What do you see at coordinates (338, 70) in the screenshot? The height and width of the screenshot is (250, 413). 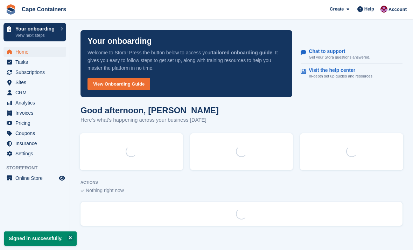 I see `p: Visit the help center` at bounding box center [338, 70].